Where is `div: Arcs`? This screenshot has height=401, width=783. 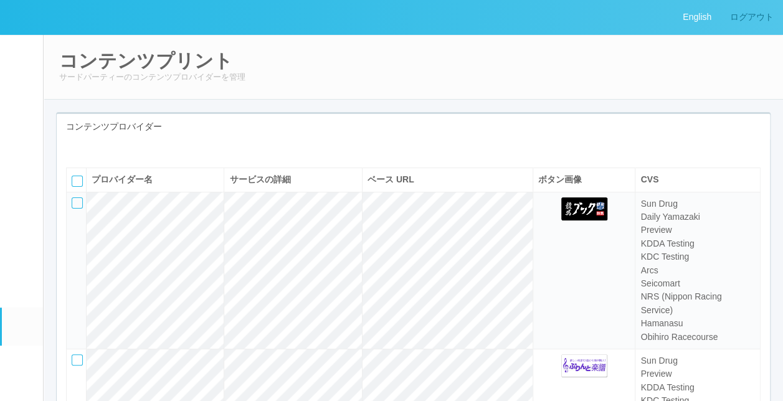
div: Arcs is located at coordinates (698, 270).